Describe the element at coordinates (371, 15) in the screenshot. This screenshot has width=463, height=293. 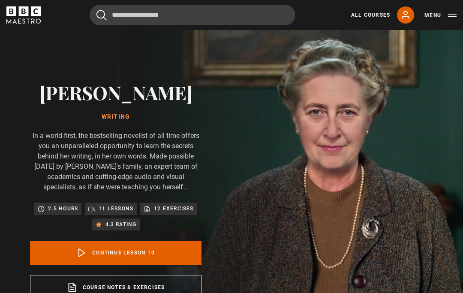
I see `a: All Courses` at that location.